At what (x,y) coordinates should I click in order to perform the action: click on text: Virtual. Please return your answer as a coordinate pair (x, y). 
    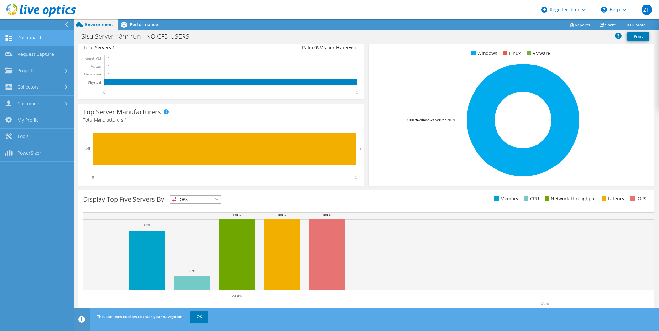
    Looking at the image, I should click on (96, 67).